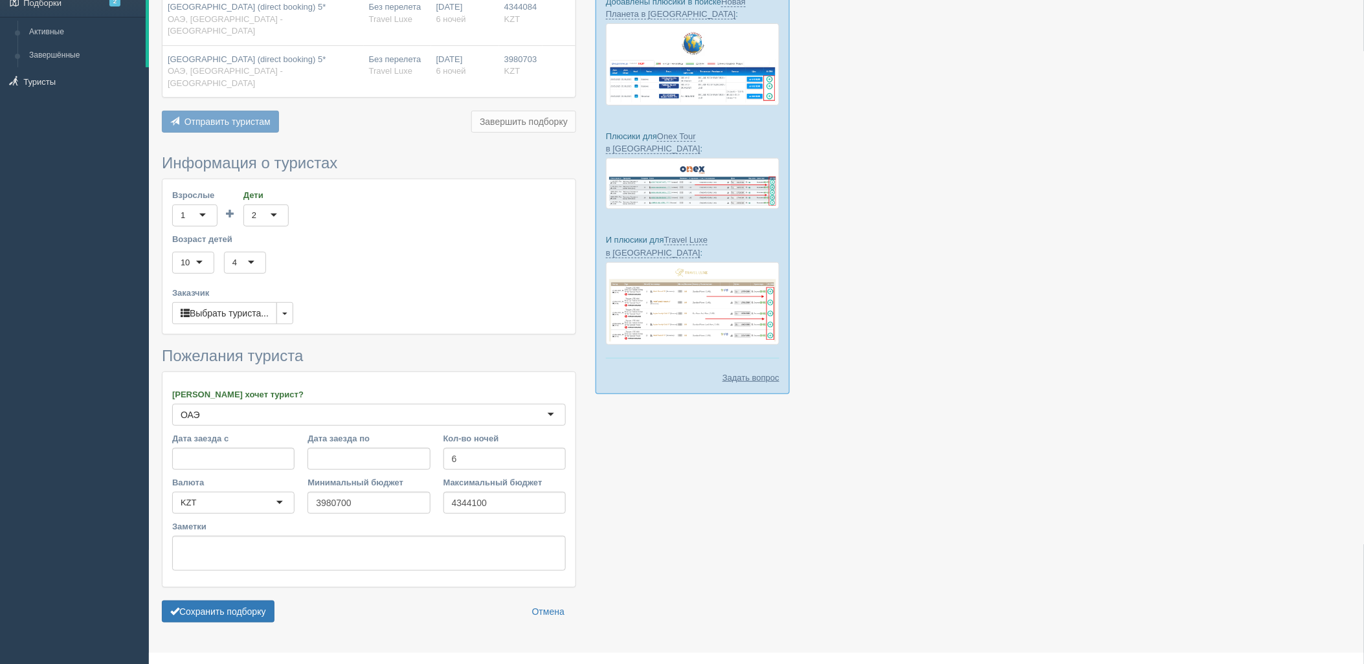 The height and width of the screenshot is (664, 1364). I want to click on button: Отправить туристам, so click(220, 122).